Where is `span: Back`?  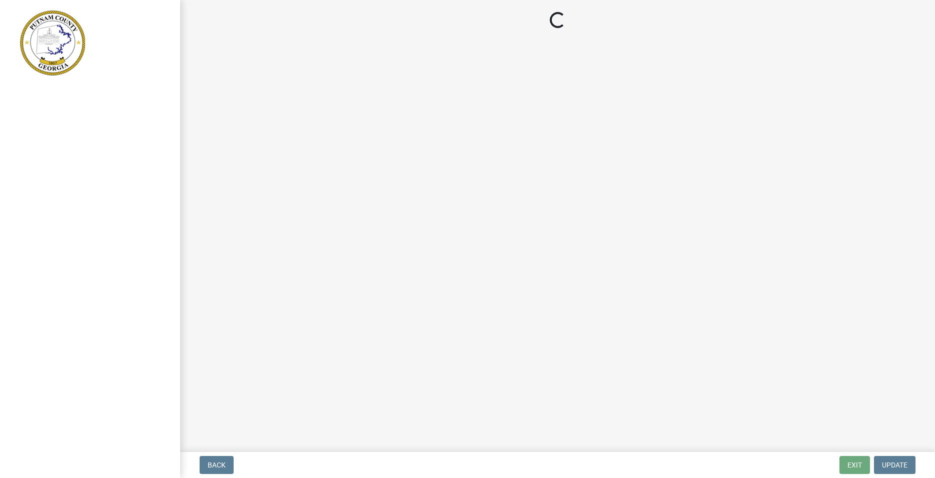
span: Back is located at coordinates (217, 465).